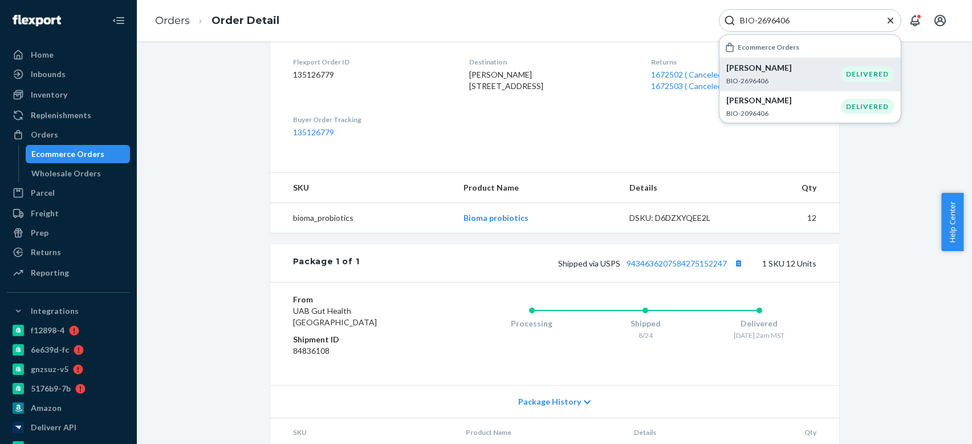 The image size is (972, 444). Describe the element at coordinates (68, 427) in the screenshot. I see `a: Deliverr API` at that location.